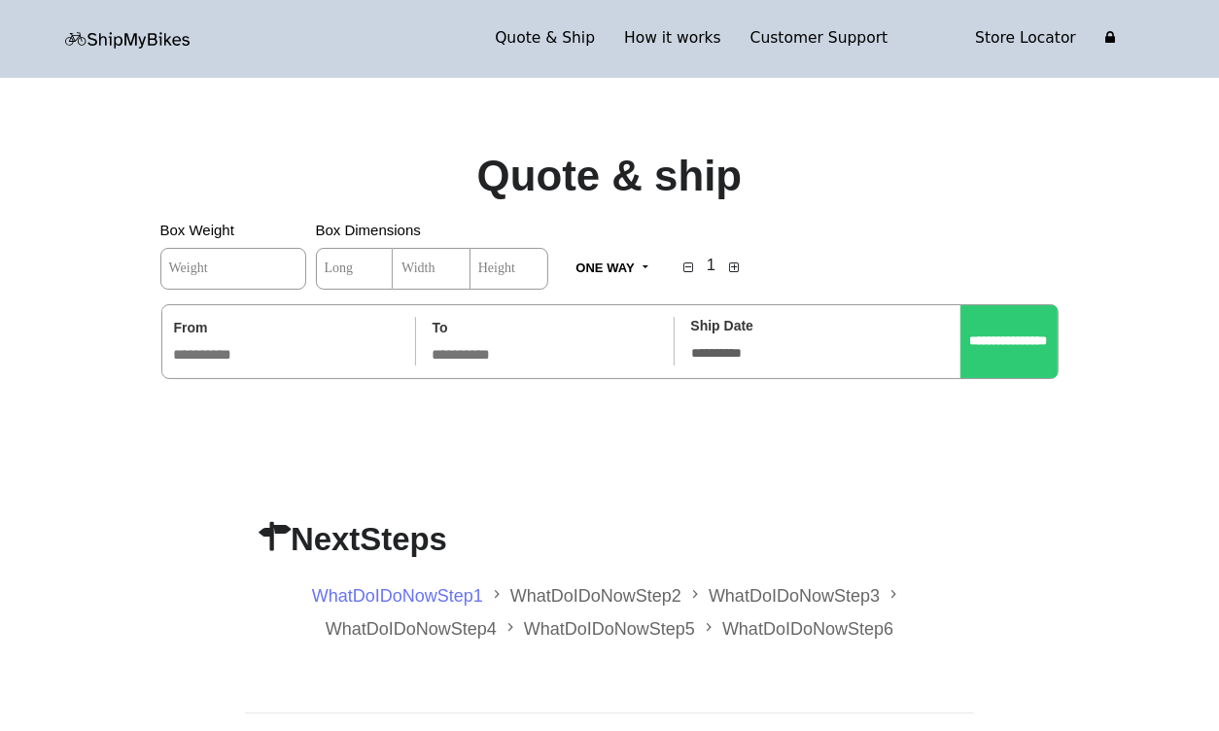 This screenshot has height=731, width=1219. What do you see at coordinates (623, 628) in the screenshot?
I see `li: WhatDoIDoNowStep5` at bounding box center [623, 628].